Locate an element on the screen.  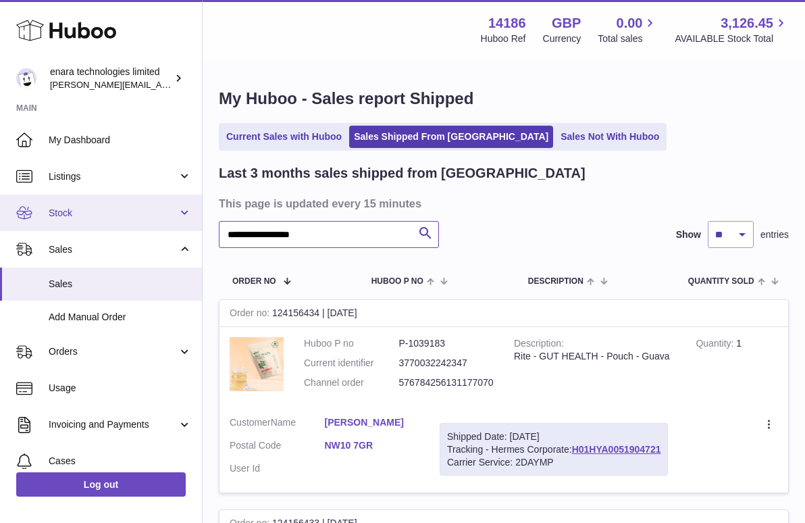
a: Sales Not With Huboo is located at coordinates (610, 136).